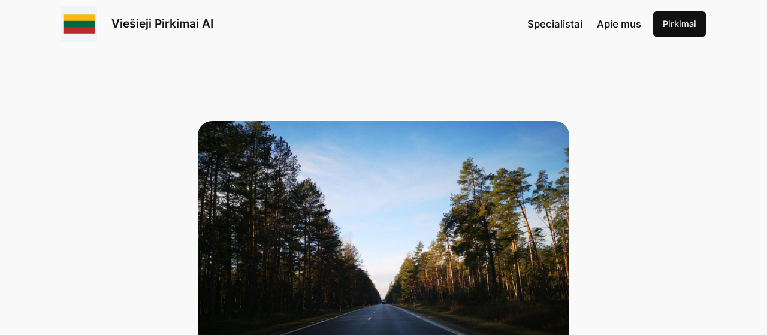 This screenshot has height=335, width=767. I want to click on nav: Navigation, so click(585, 24).